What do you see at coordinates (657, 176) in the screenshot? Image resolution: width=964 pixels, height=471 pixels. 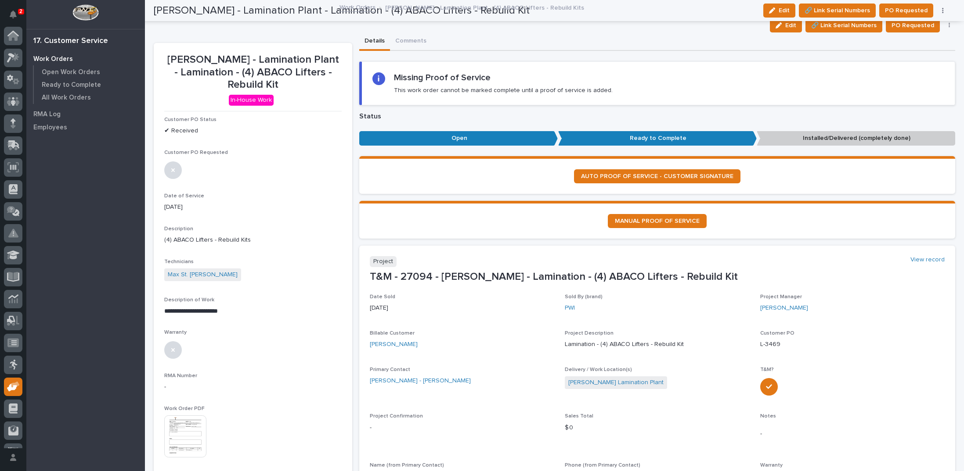 I see `span: AUTO PROOF OF SERVICE - CUSTOMER SIGNATURE` at bounding box center [657, 176].